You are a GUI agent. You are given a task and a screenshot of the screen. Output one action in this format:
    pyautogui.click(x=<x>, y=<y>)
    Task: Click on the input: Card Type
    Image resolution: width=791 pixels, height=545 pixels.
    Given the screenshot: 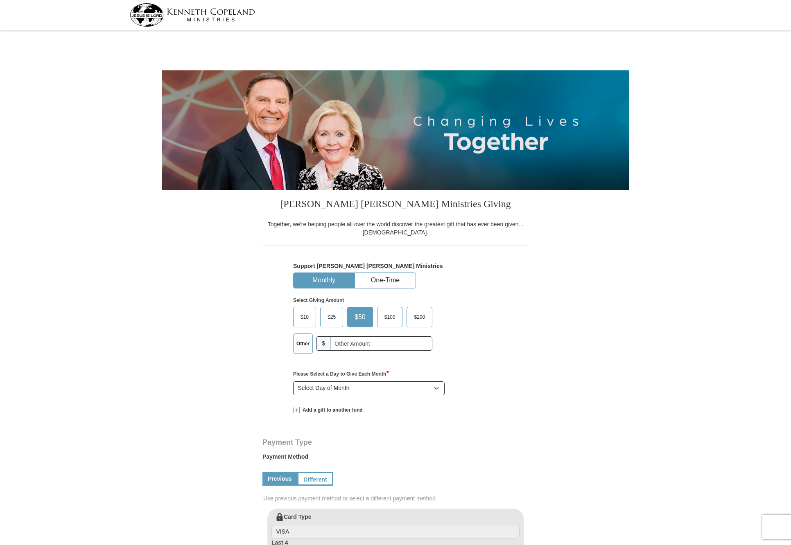 What is the action you would take?
    pyautogui.click(x=395, y=532)
    